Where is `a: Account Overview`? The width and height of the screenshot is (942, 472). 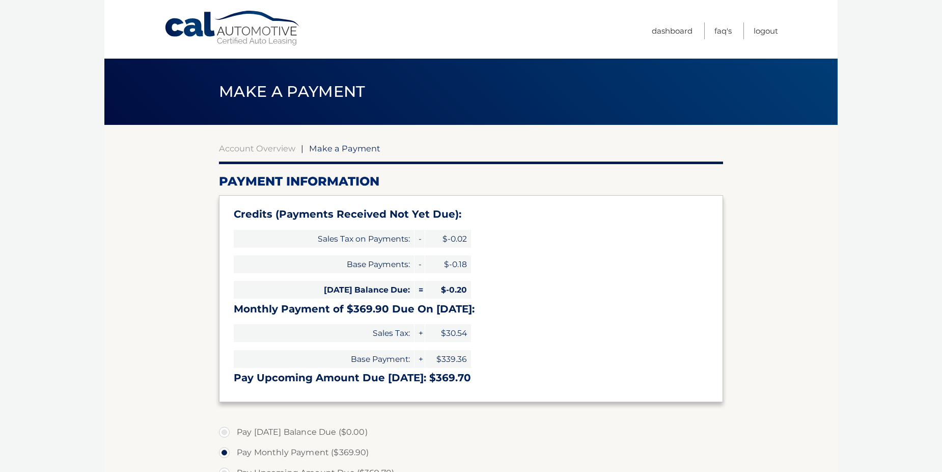 a: Account Overview is located at coordinates (257, 148).